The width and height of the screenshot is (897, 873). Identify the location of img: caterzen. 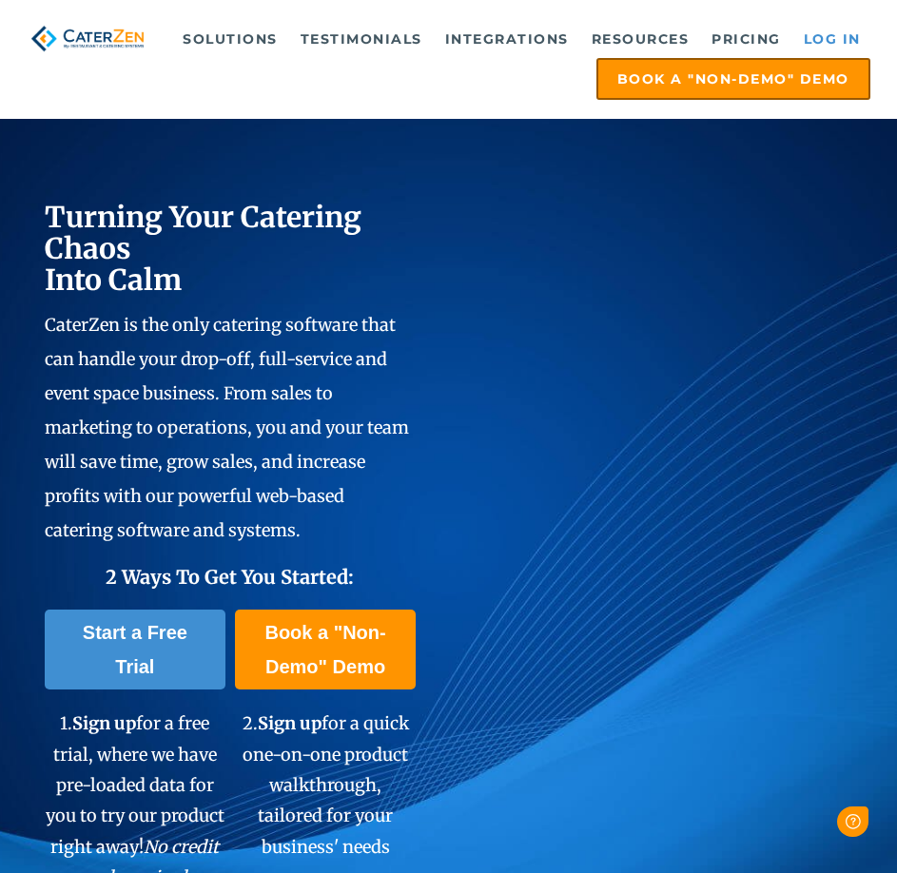
(87, 38).